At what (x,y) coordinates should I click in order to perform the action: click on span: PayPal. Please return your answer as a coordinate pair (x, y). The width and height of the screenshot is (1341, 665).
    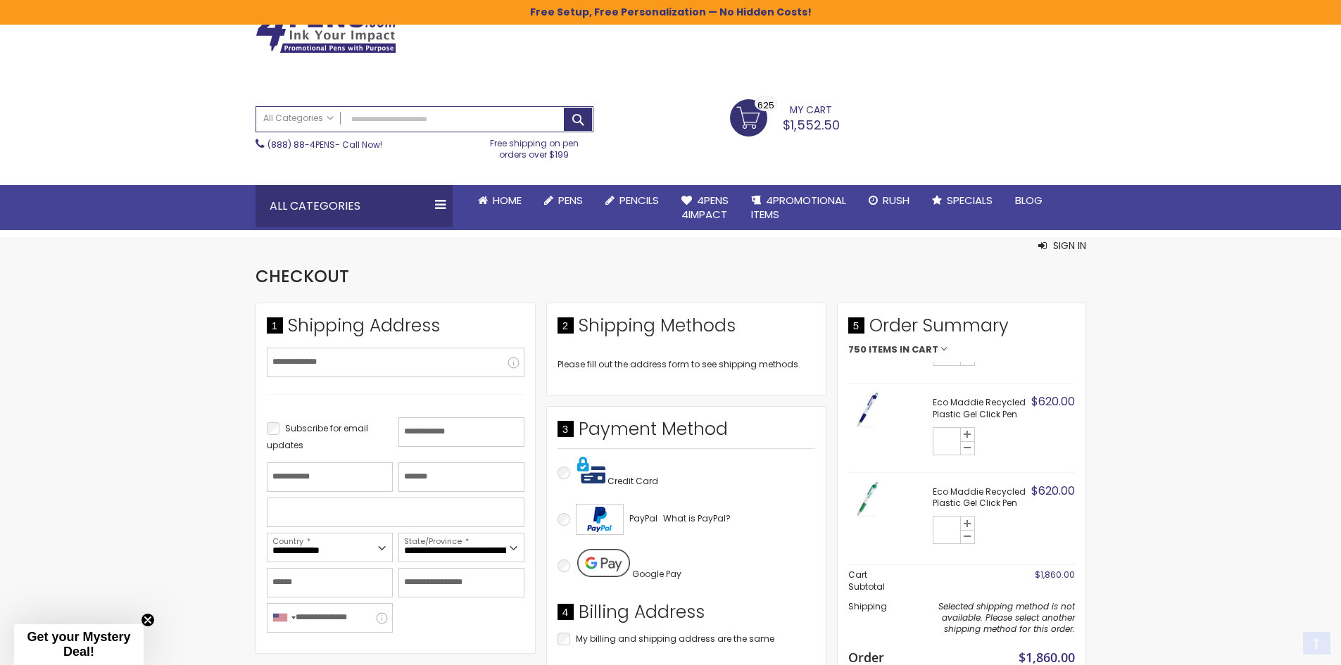
    Looking at the image, I should click on (643, 518).